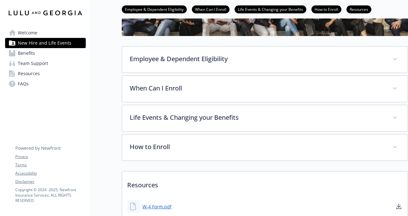 The width and height of the screenshot is (408, 216). I want to click on div: Employee & Dependent Eligibility, so click(265, 60).